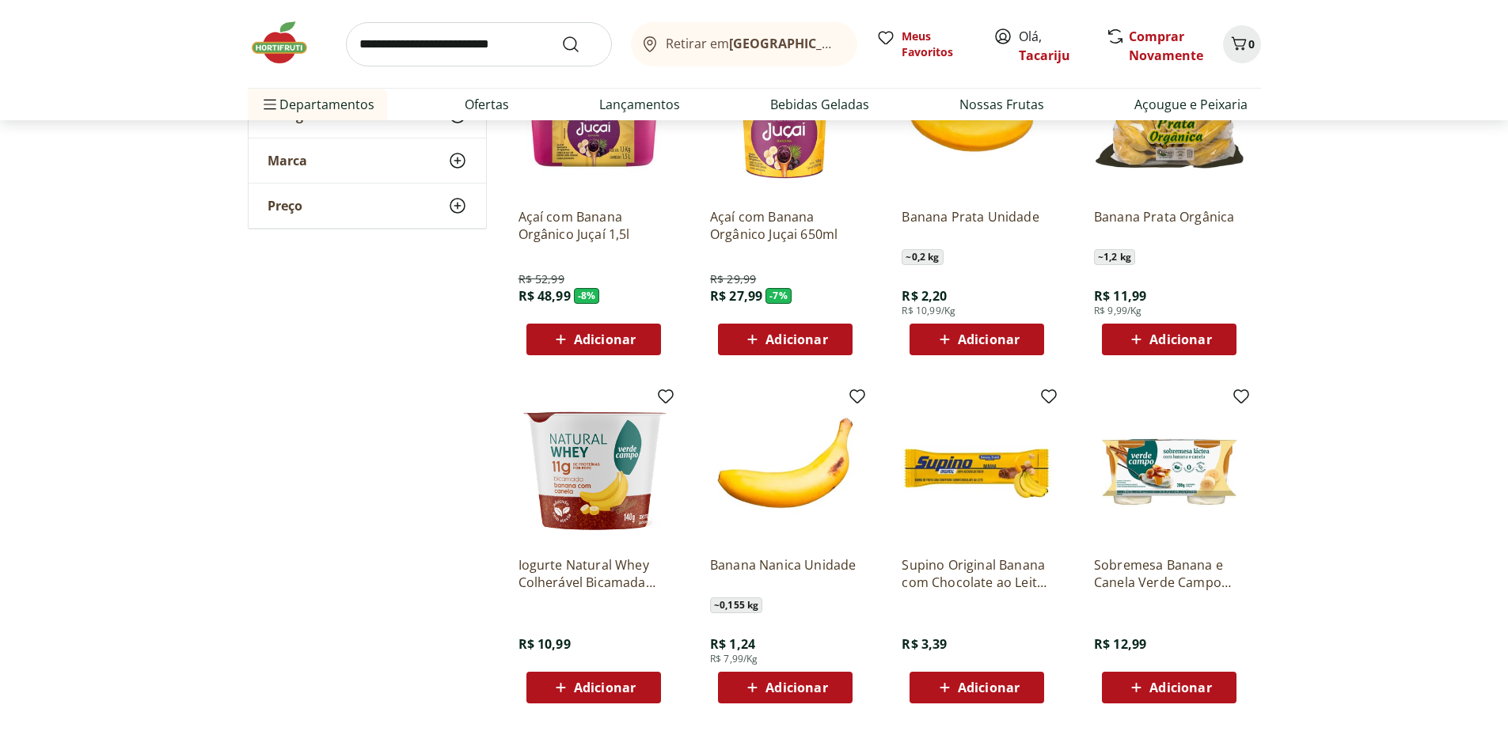  What do you see at coordinates (287, 43) in the screenshot?
I see `img: Hortifruti` at bounding box center [287, 43].